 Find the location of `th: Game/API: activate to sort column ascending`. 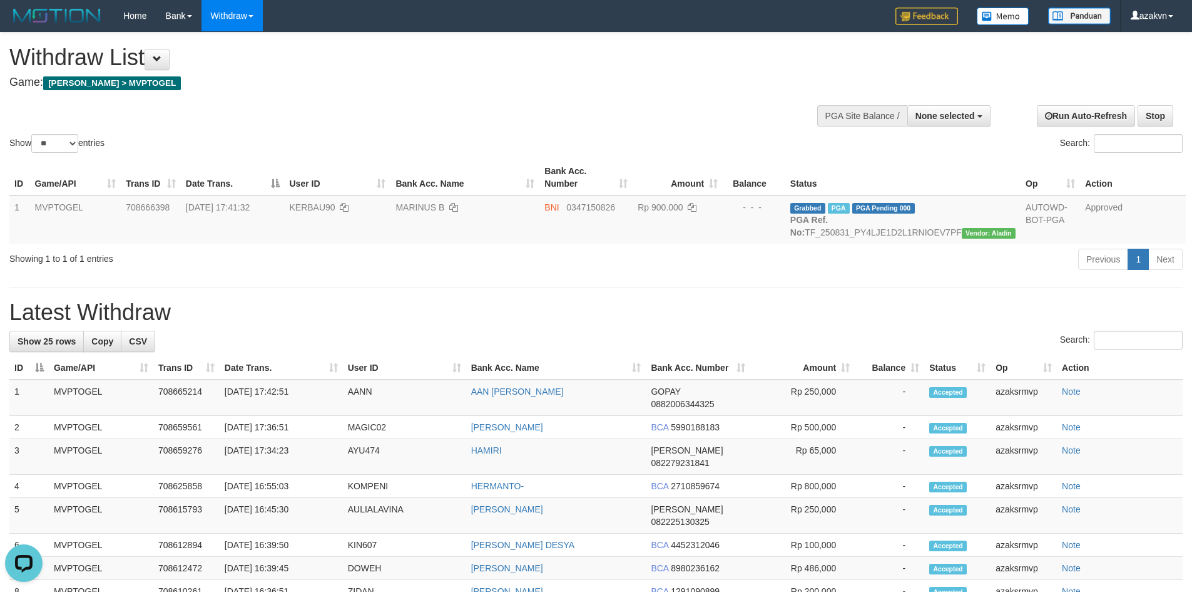

th: Game/API: activate to sort column ascending is located at coordinates (76, 177).